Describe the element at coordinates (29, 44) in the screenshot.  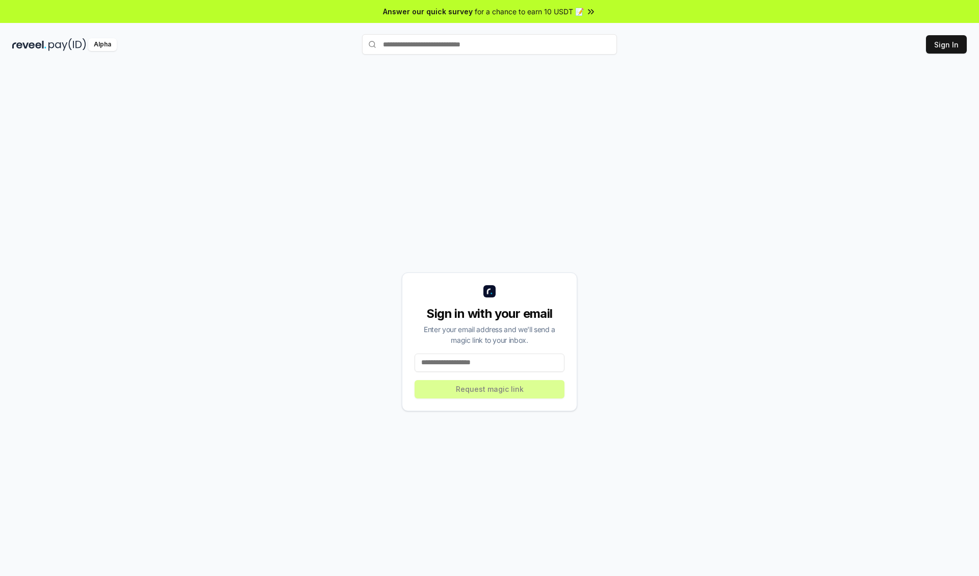
I see `img: reveel_dark` at that location.